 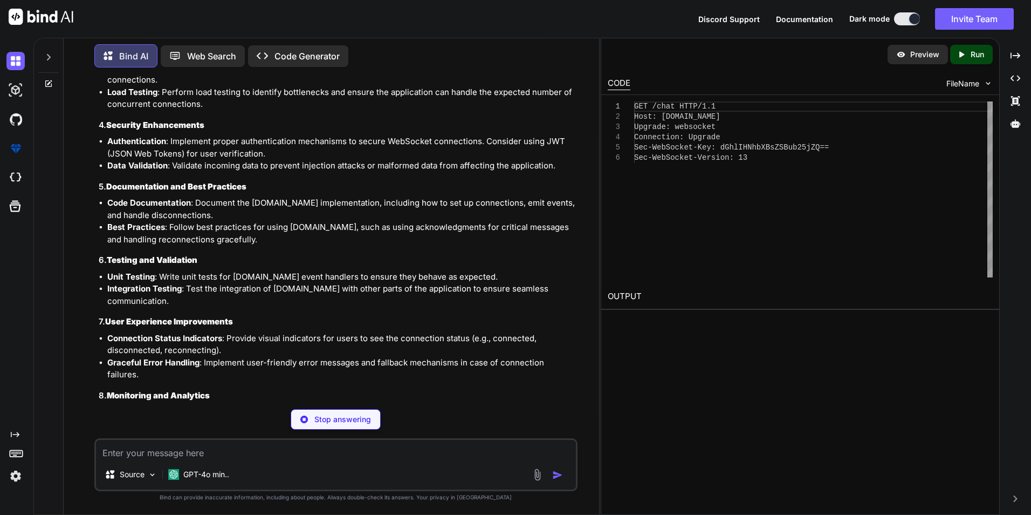 I want to click on h3: 8., so click(x=337, y=395).